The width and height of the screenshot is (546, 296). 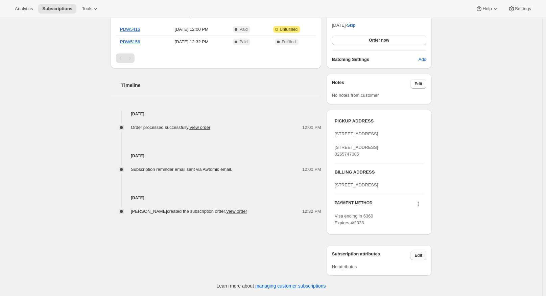 I want to click on button: Analytics, so click(x=24, y=9).